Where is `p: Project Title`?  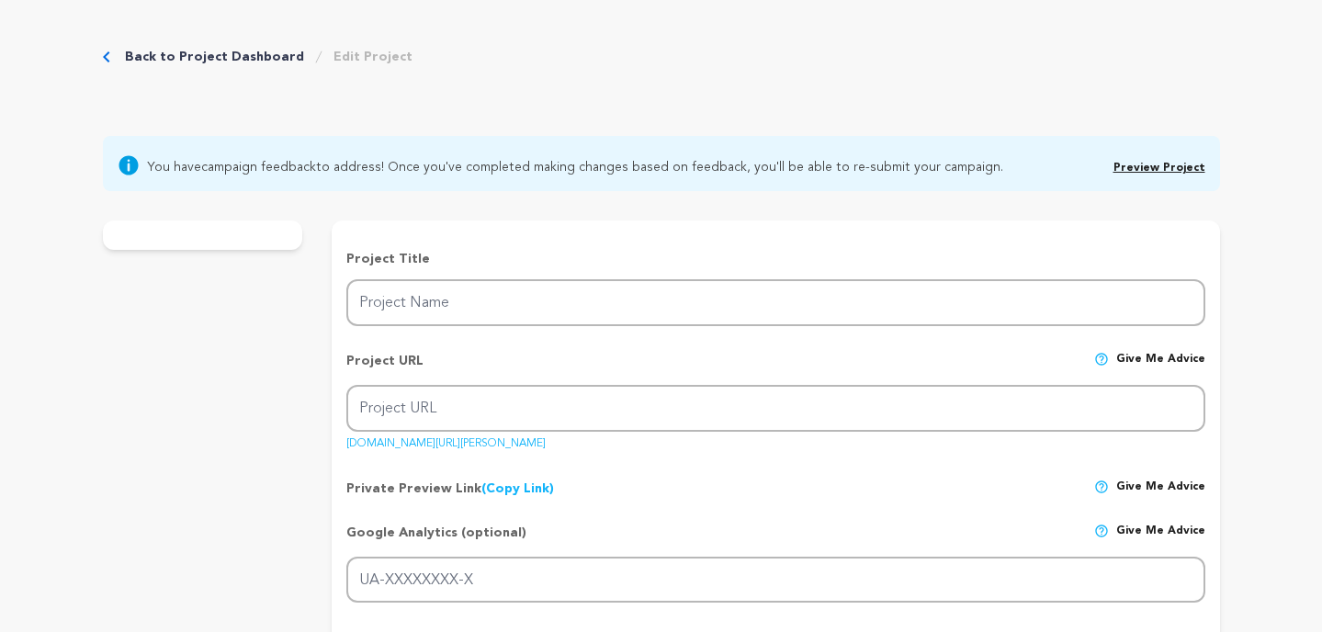
p: Project Title is located at coordinates (775, 259).